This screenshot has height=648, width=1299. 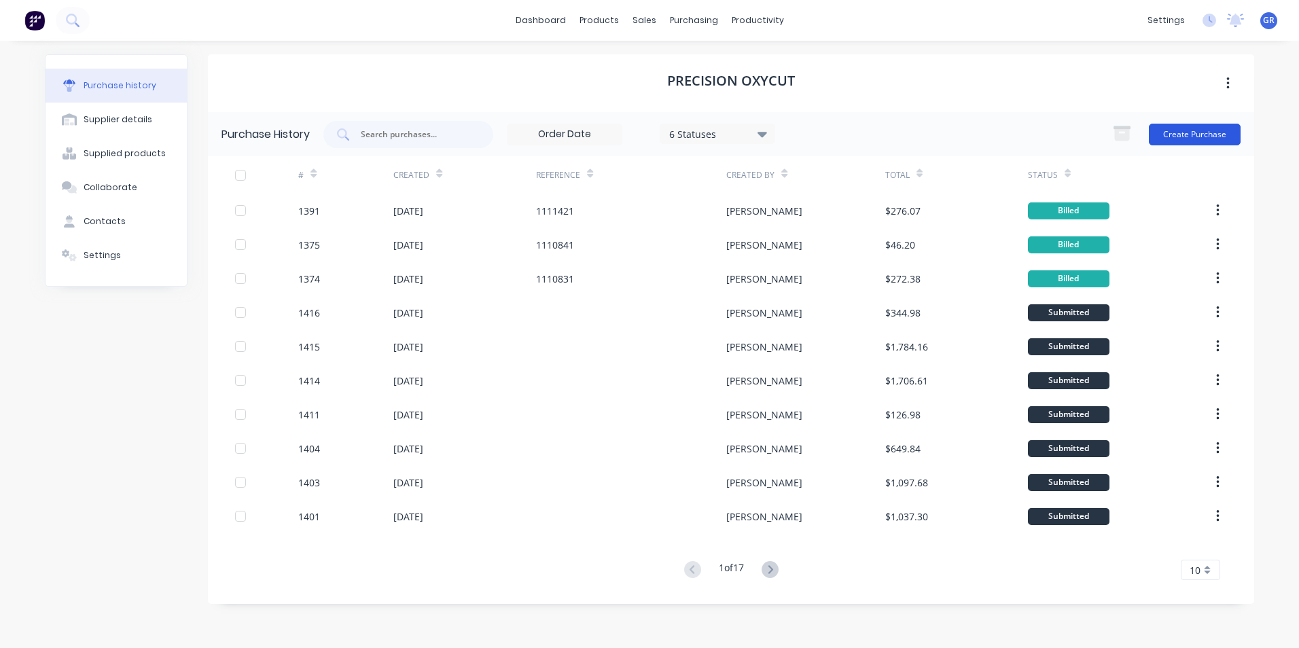 What do you see at coordinates (309, 414) in the screenshot?
I see `div: 1411` at bounding box center [309, 414].